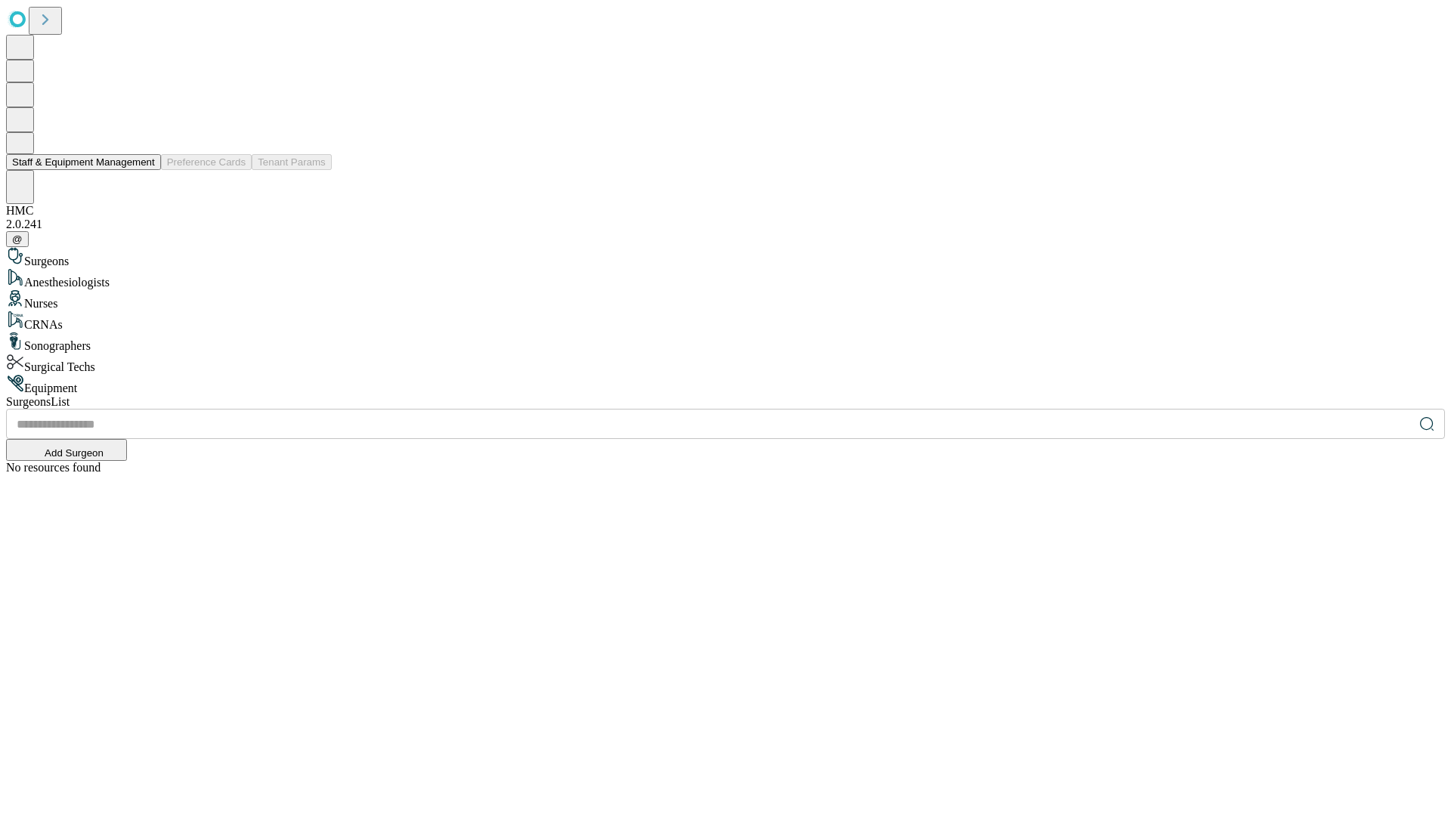 This screenshot has width=1451, height=816. Describe the element at coordinates (66, 450) in the screenshot. I see `button: Add Surgeon` at that location.